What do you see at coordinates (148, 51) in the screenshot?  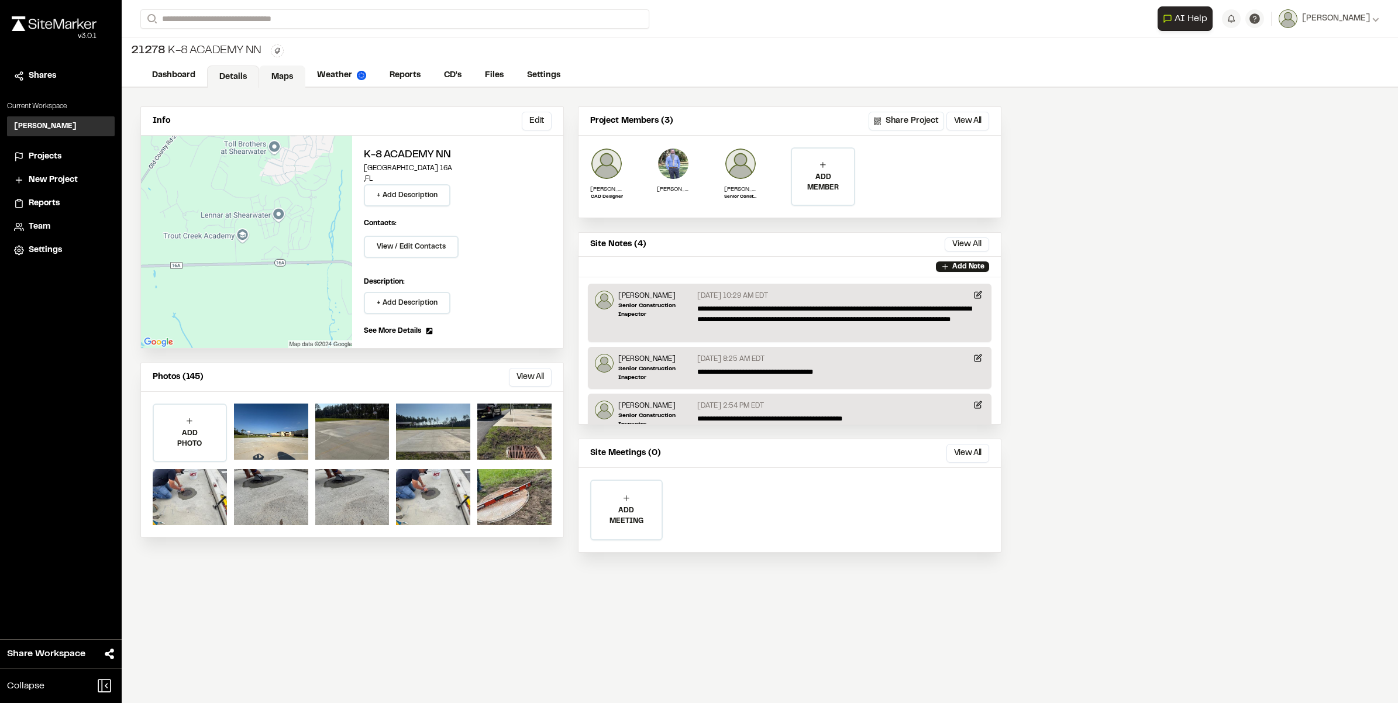 I see `span: 21278` at bounding box center [148, 51].